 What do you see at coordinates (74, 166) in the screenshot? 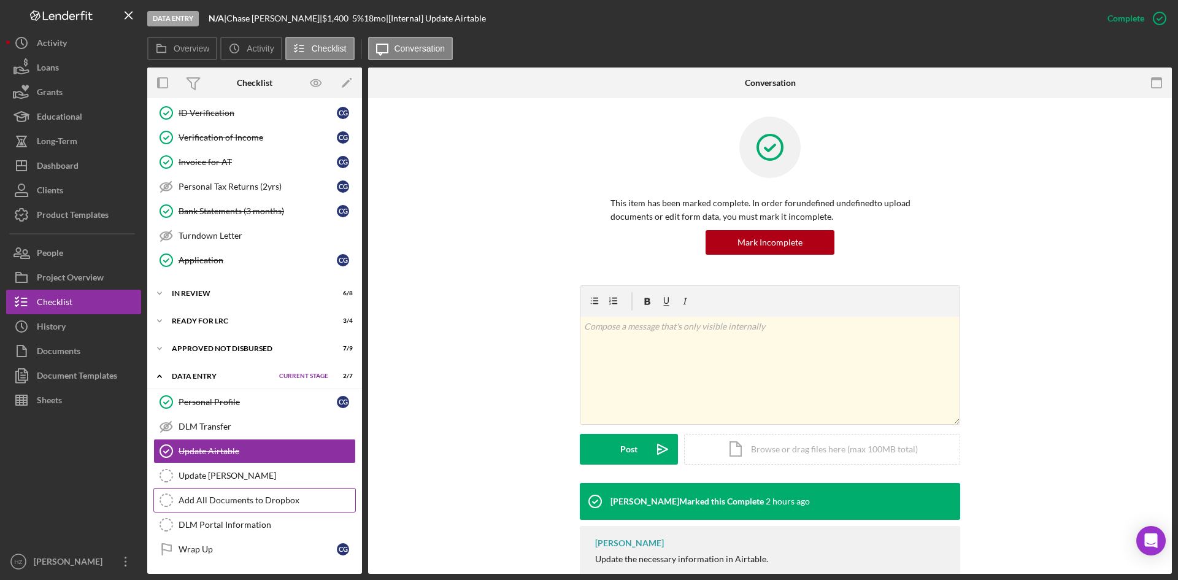
I see `button: Dashboard` at bounding box center [74, 166].